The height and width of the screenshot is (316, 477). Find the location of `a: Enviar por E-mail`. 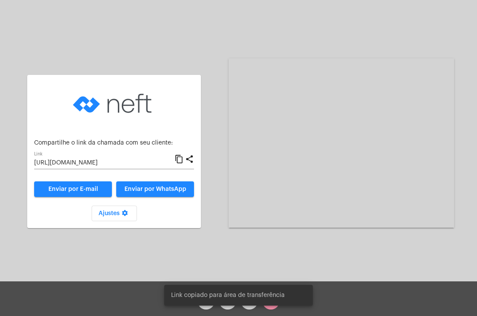

a: Enviar por E-mail is located at coordinates (73, 189).